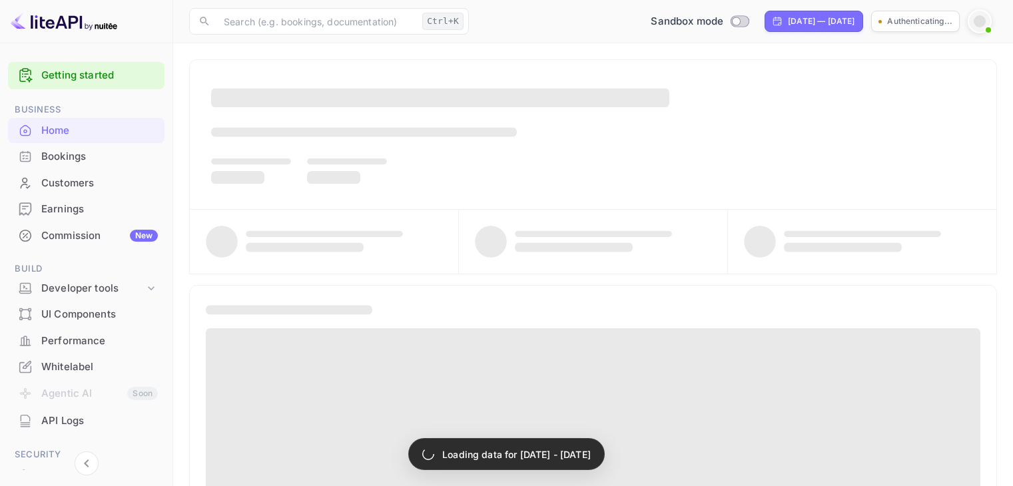  I want to click on input: Search (e.g. bookings, documentation), so click(316, 21).